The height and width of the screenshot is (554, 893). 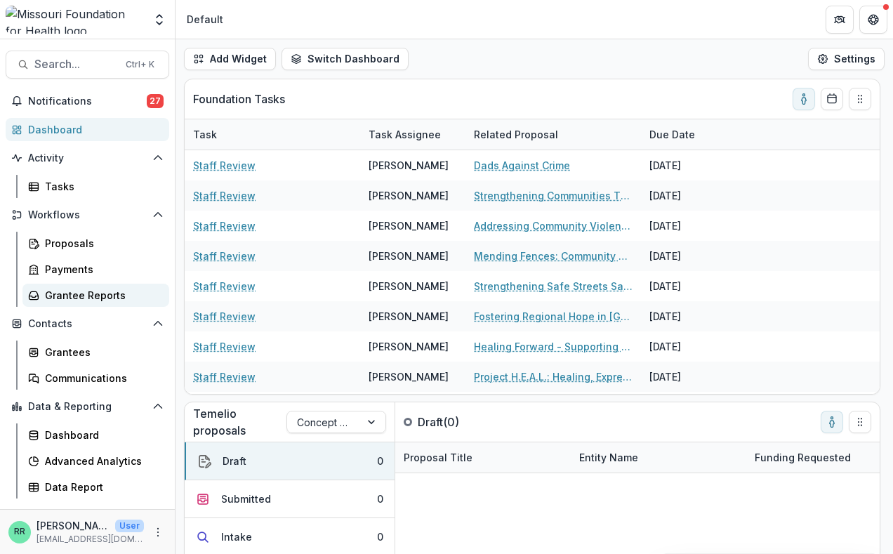 What do you see at coordinates (101, 295) in the screenshot?
I see `div: Grantee Reports` at bounding box center [101, 295].